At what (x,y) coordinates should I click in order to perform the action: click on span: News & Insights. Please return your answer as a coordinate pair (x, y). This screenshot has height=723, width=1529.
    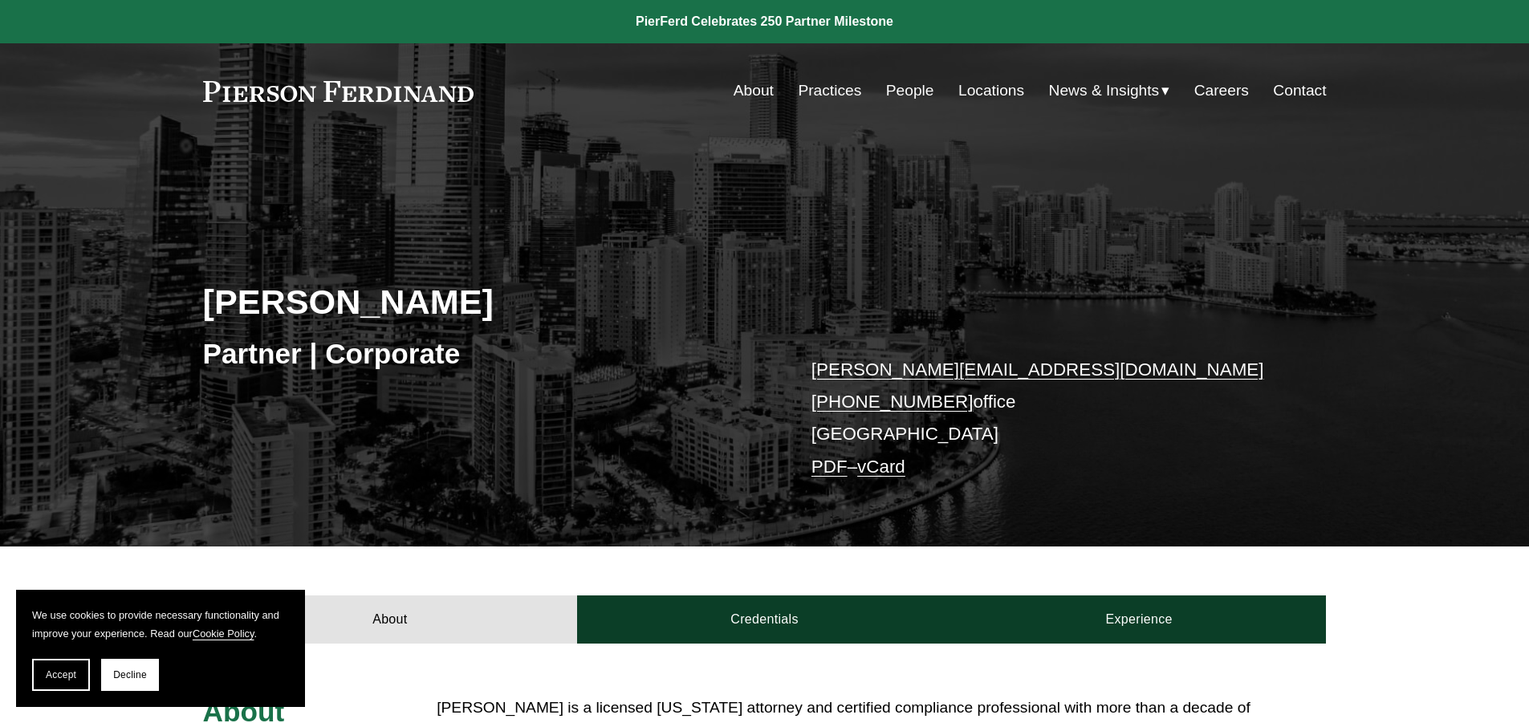
    Looking at the image, I should click on (1105, 91).